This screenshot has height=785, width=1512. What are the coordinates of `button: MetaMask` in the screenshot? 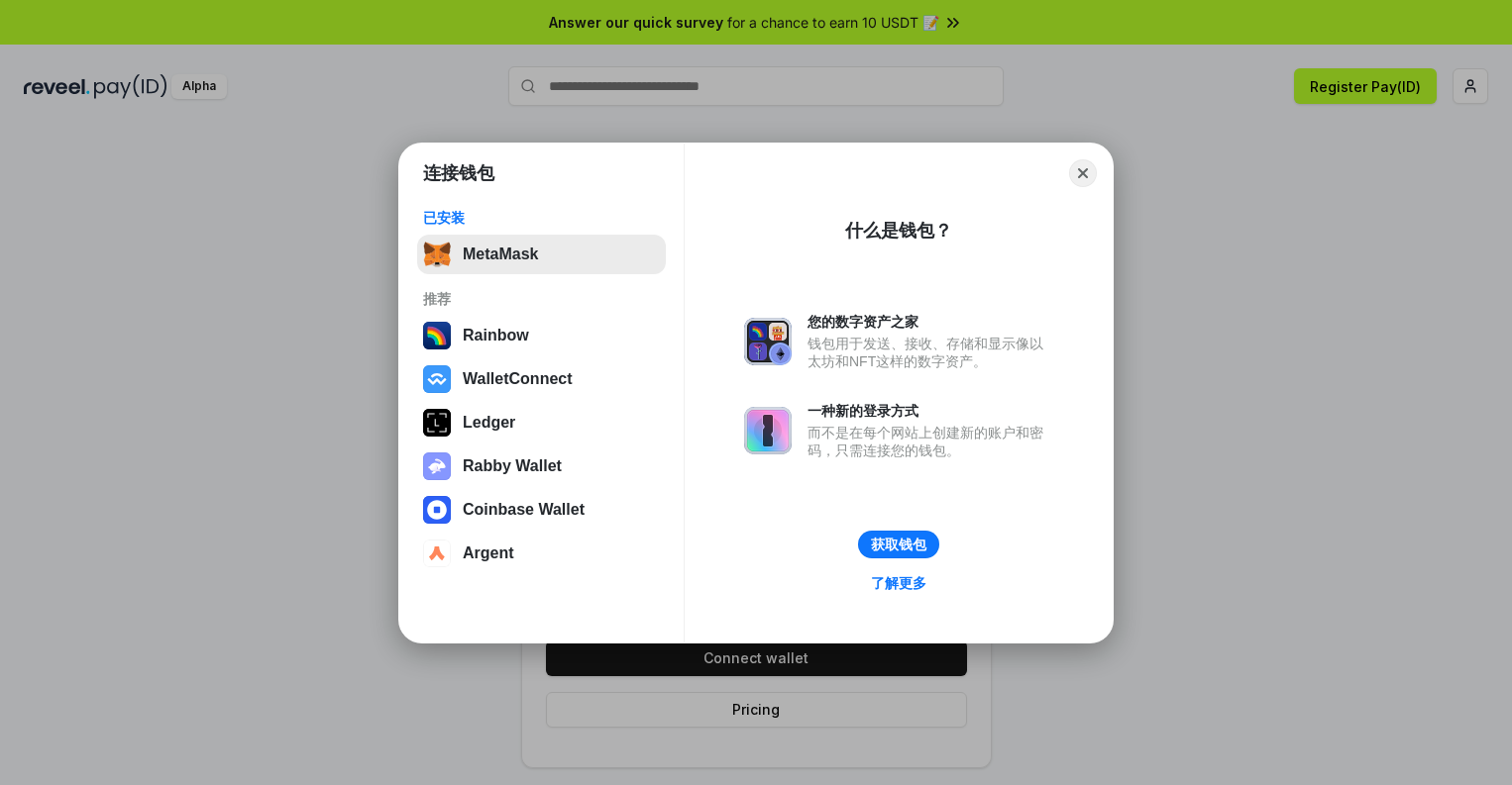 It's located at (540, 255).